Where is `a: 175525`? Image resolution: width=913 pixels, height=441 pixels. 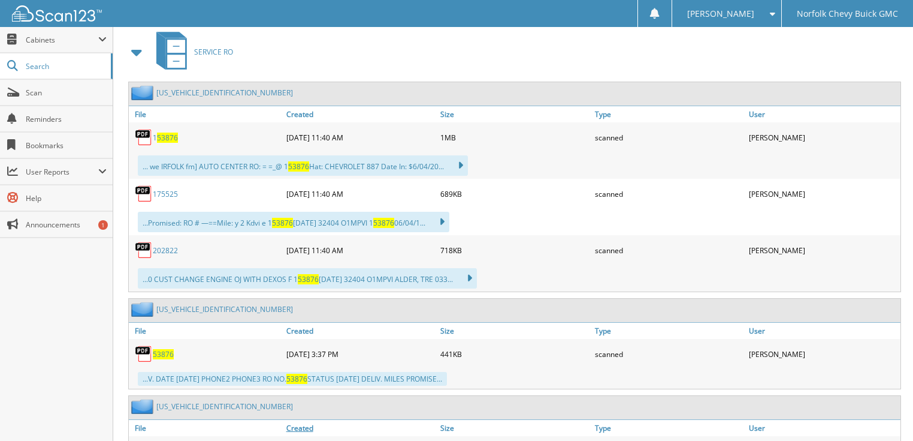
a: 175525 is located at coordinates (165, 194).